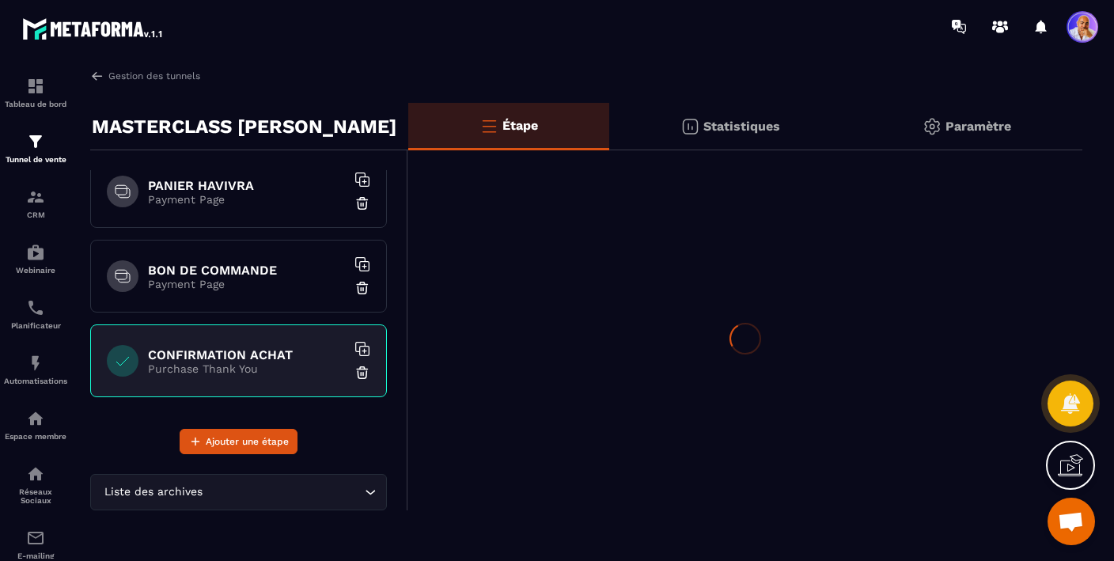 This screenshot has width=1114, height=561. What do you see at coordinates (1071, 522) in the screenshot?
I see `a: Ouvrir le chat` at bounding box center [1071, 522].